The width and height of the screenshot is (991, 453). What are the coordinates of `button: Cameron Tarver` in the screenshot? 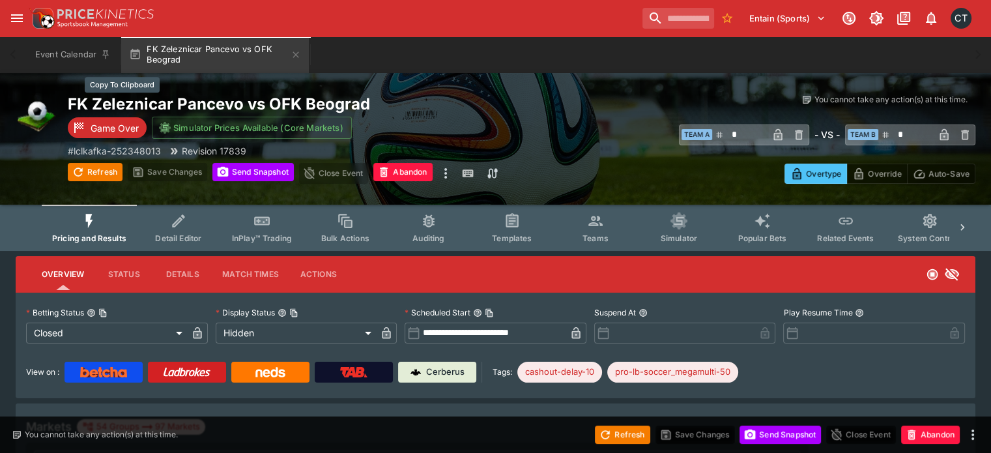 It's located at (961, 18).